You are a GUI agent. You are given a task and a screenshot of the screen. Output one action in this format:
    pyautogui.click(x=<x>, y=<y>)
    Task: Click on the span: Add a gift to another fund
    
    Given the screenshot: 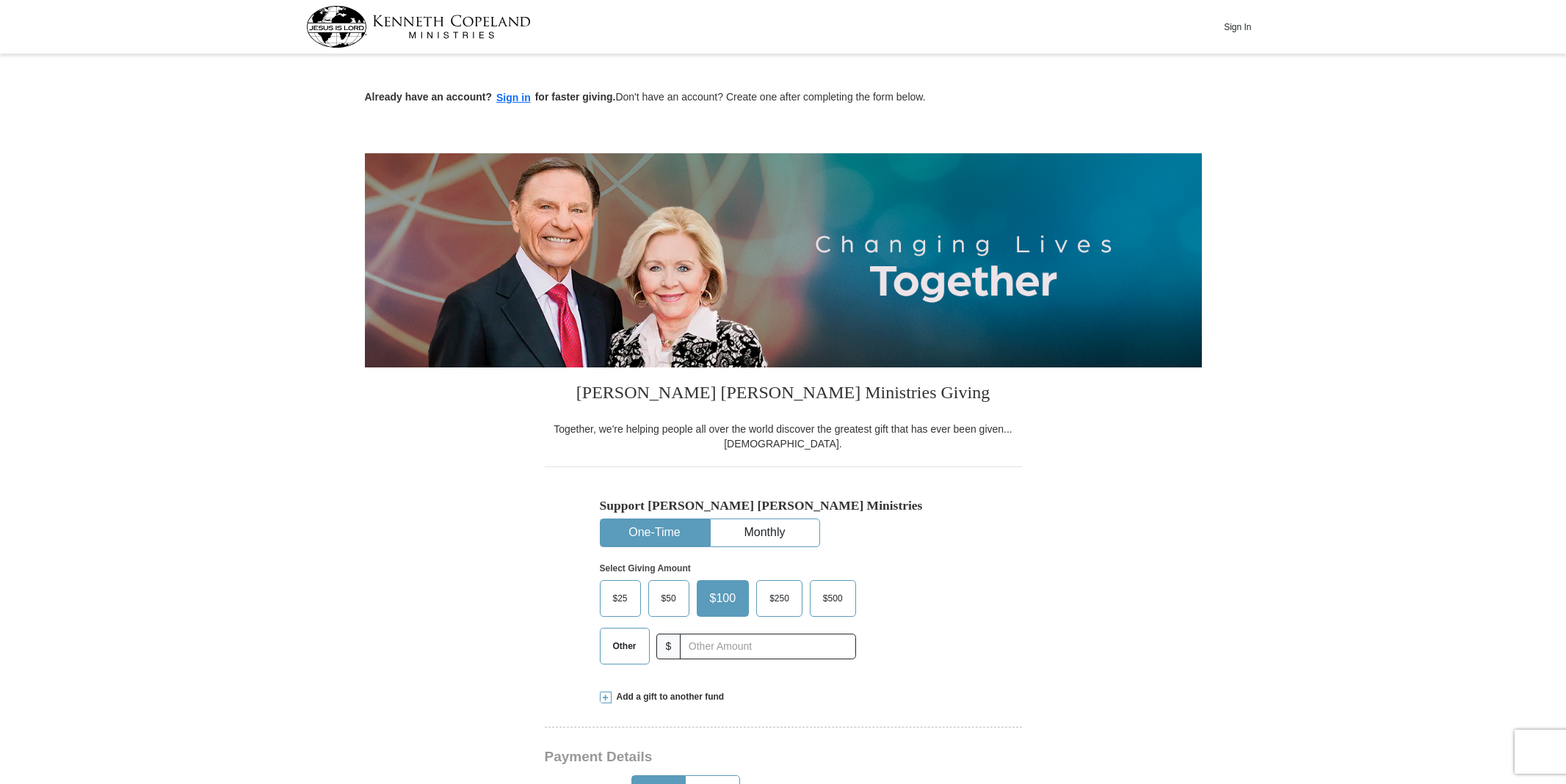 What is the action you would take?
    pyautogui.click(x=669, y=697)
    